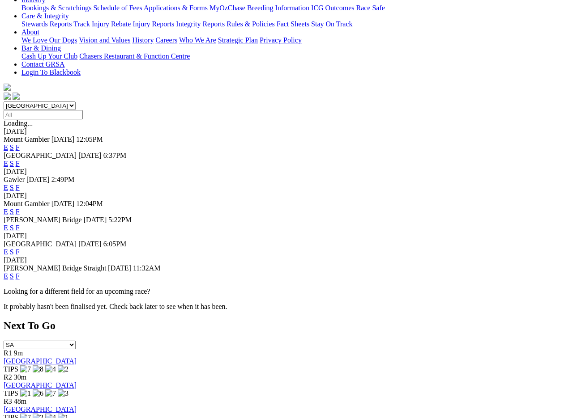  I want to click on img: 2, so click(63, 369).